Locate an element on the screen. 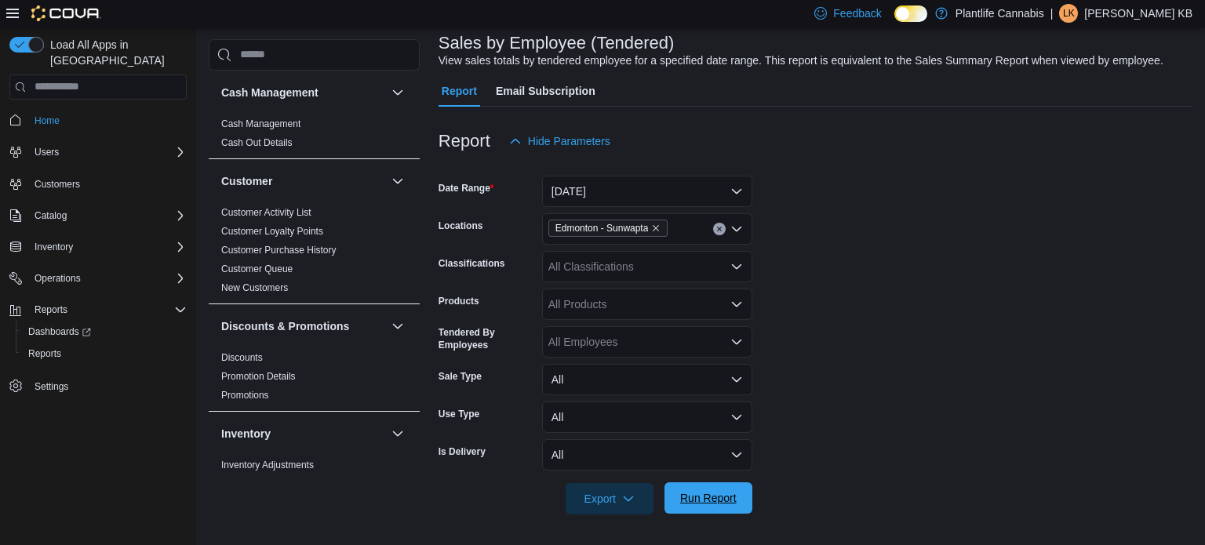  span: LK is located at coordinates (1068, 13).